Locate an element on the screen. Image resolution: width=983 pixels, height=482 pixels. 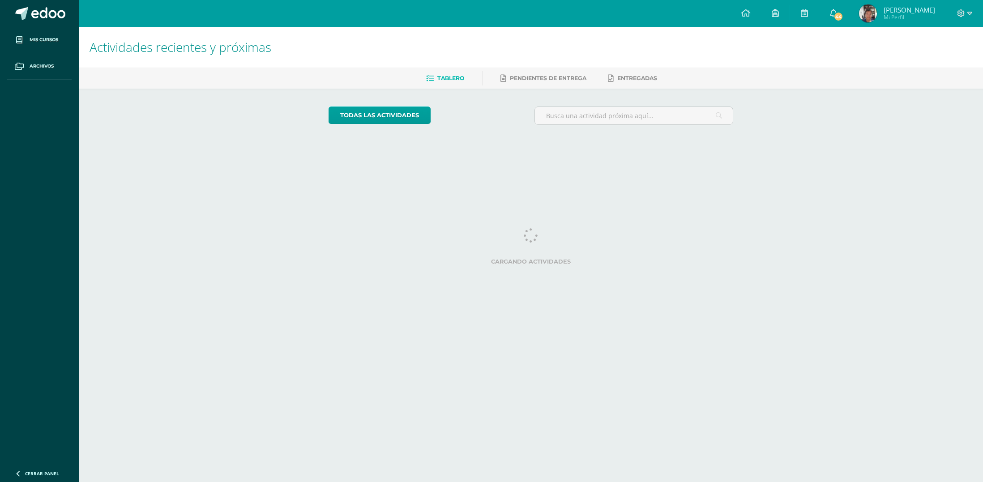
span: Pendientes de entrega is located at coordinates (548, 78).